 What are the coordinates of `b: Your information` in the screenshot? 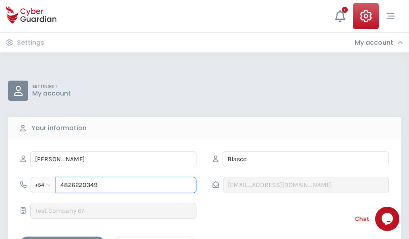 It's located at (59, 128).